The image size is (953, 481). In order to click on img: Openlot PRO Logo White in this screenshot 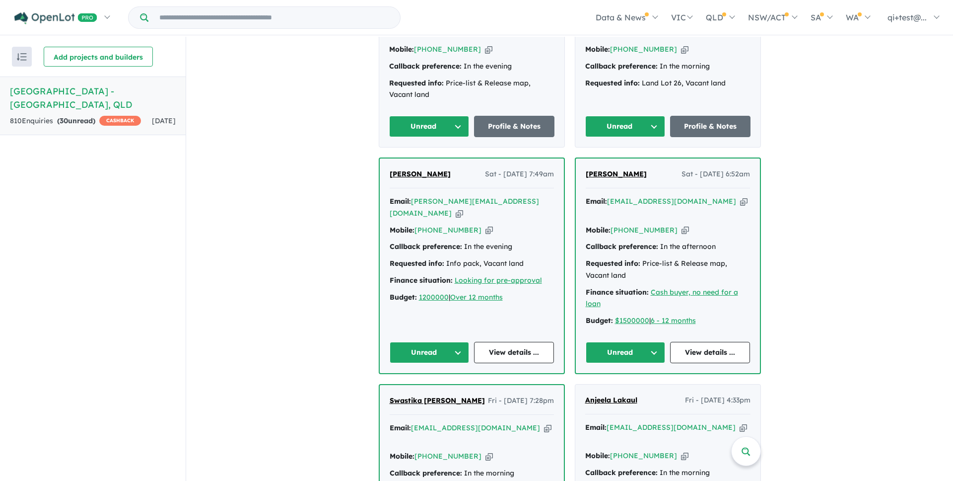, I will do `click(56, 18)`.